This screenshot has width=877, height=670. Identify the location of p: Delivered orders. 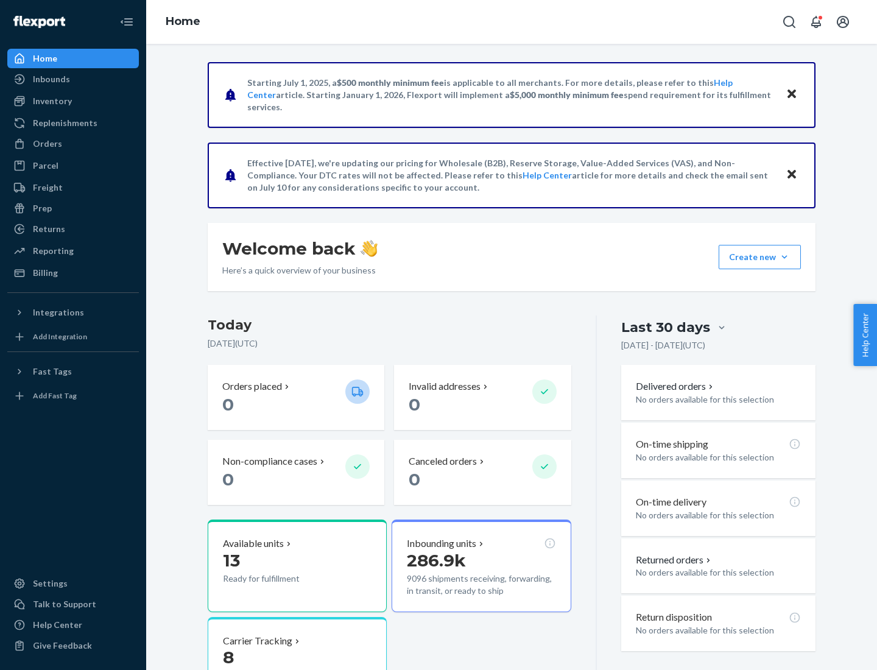
(675, 386).